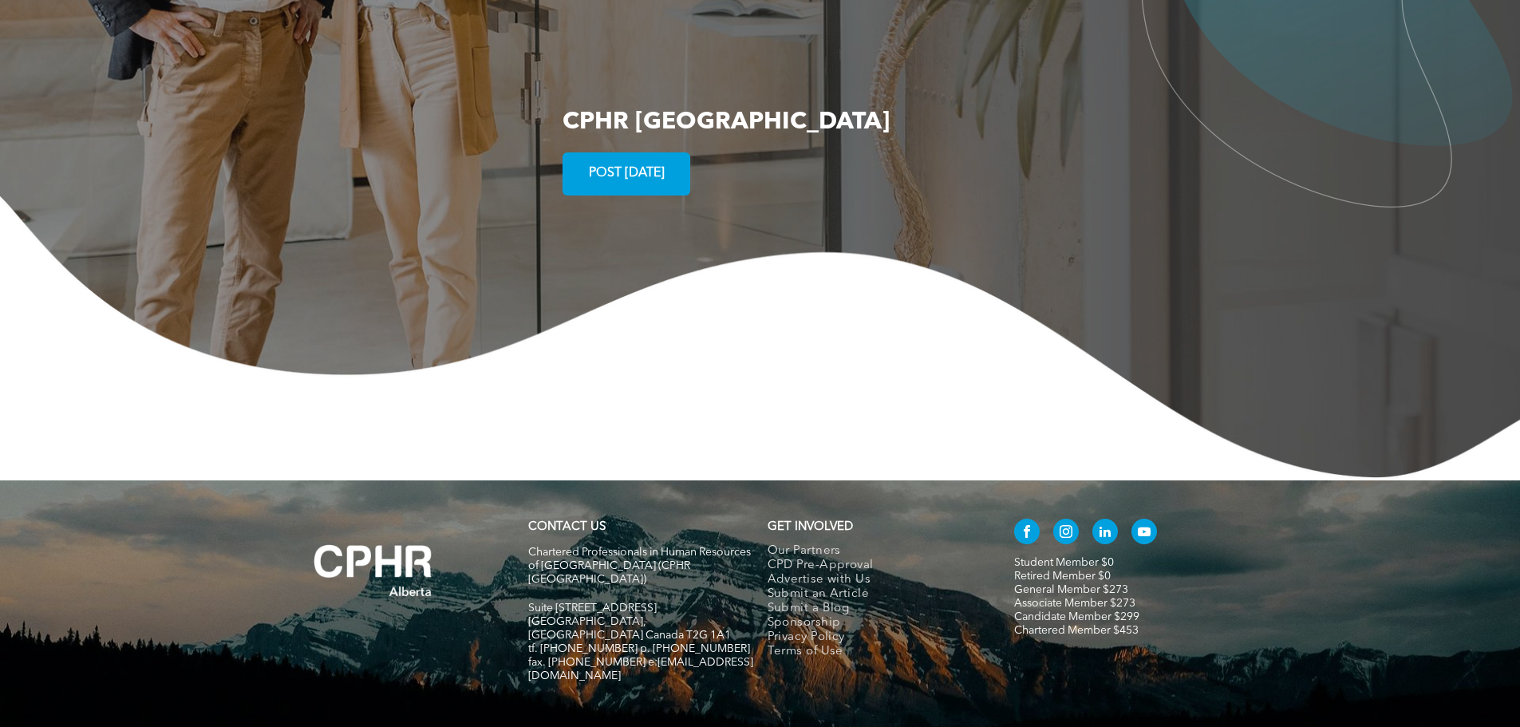  I want to click on a: facebook, so click(1027, 533).